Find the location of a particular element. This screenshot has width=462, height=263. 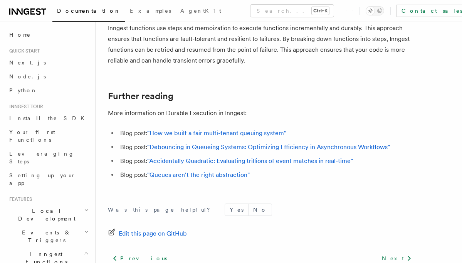

span: Setting up your app is located at coordinates (42, 179).